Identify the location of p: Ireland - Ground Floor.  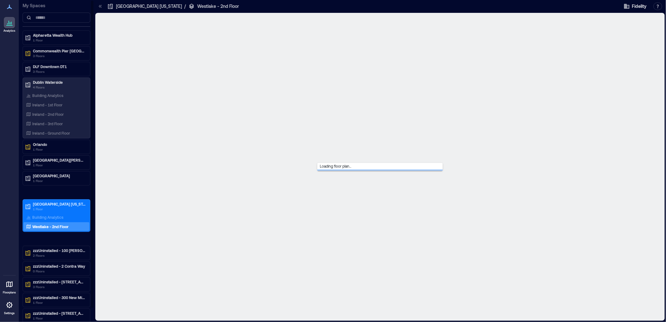
(51, 133).